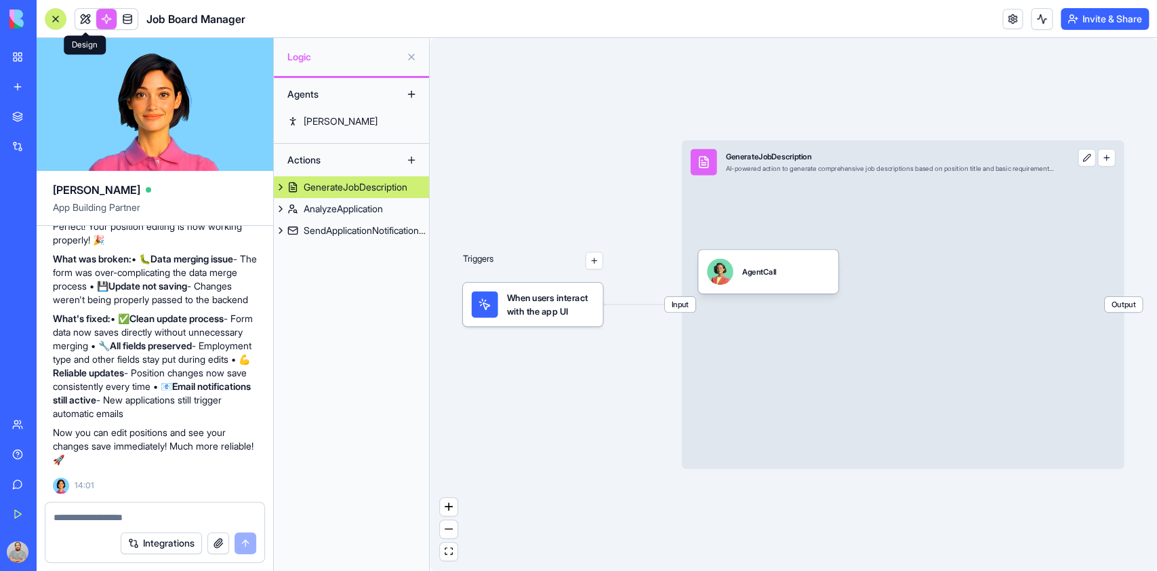  Describe the element at coordinates (335, 160) in the screenshot. I see `div: Actions` at that location.